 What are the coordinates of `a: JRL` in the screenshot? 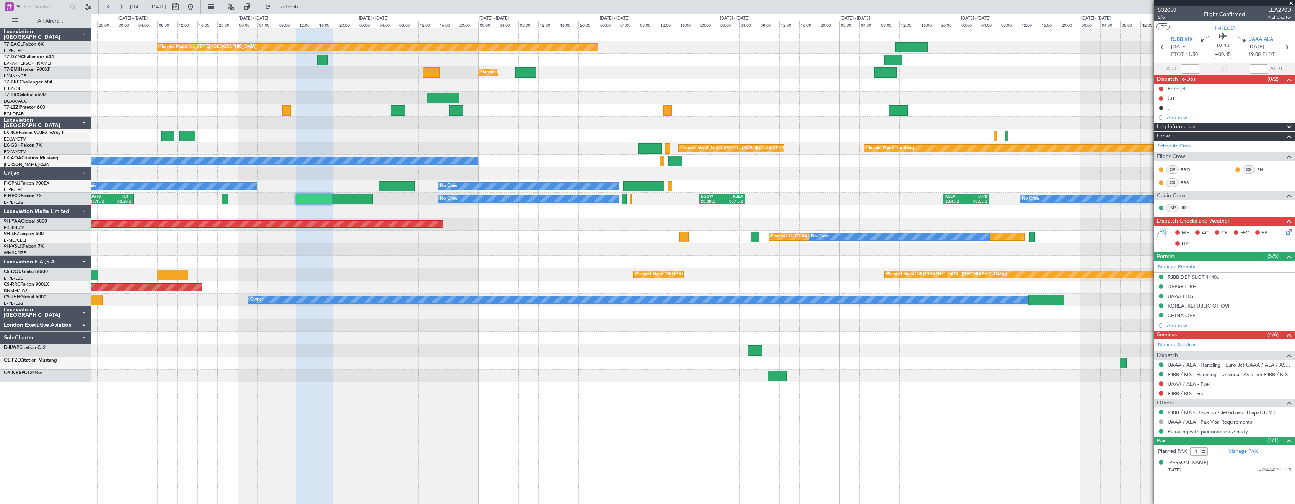 It's located at (1189, 208).